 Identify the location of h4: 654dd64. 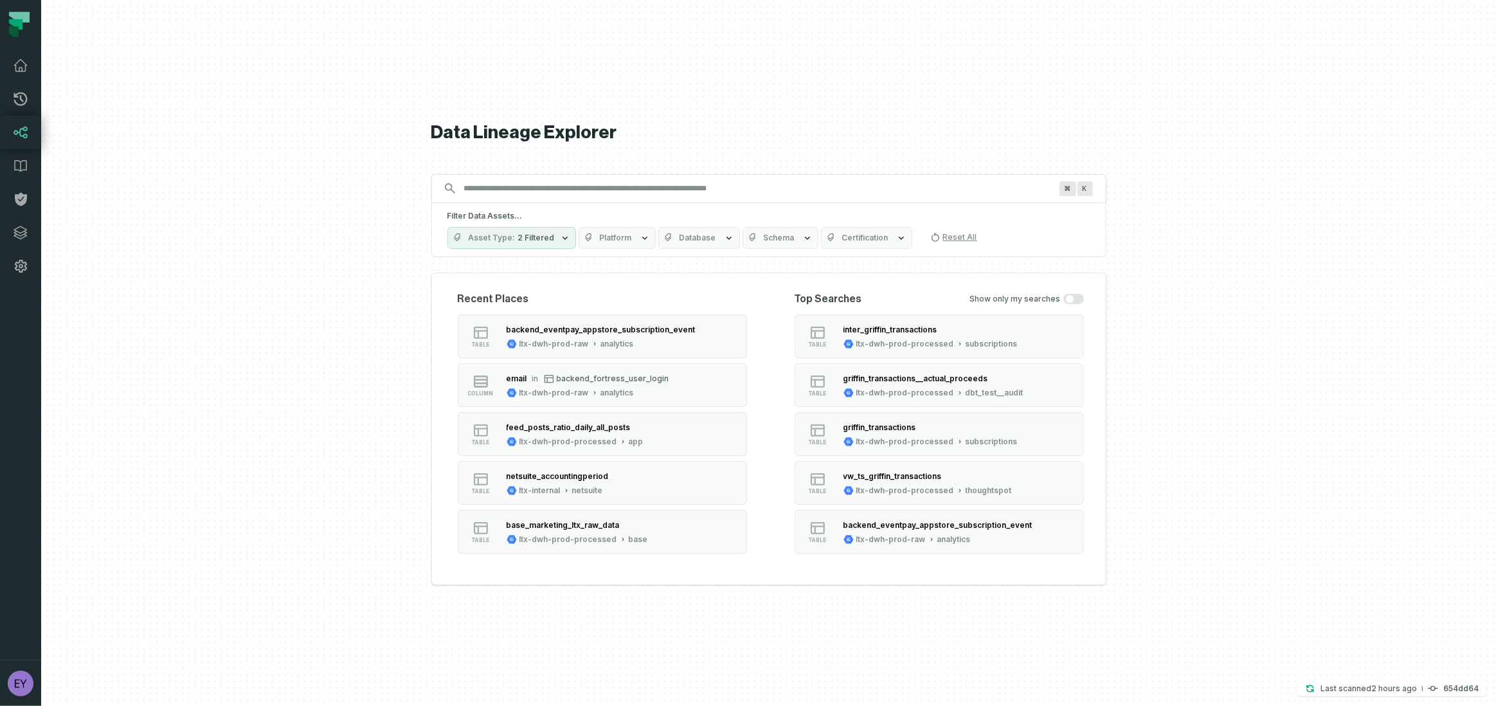
(1461, 689).